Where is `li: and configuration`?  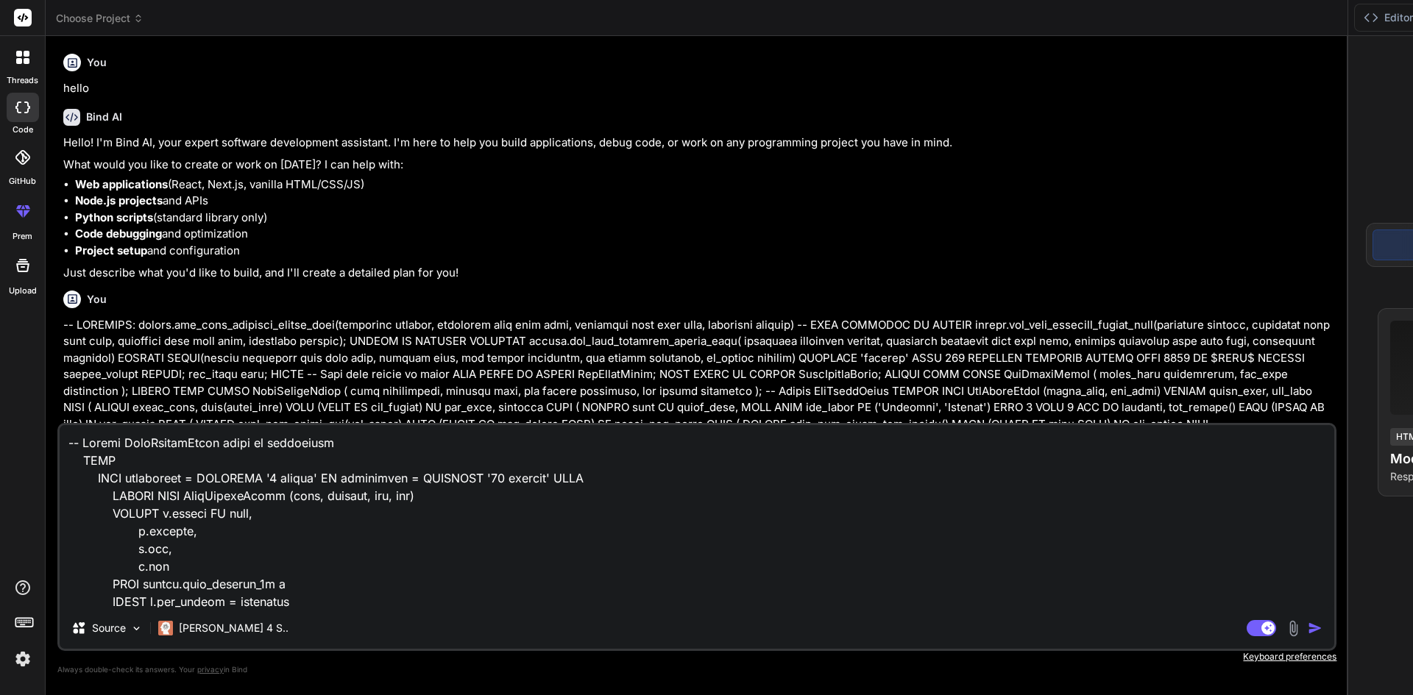
li: and configuration is located at coordinates (704, 251).